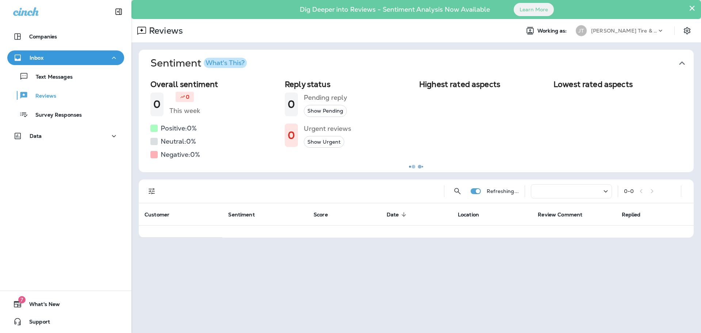 Image resolution: width=701 pixels, height=333 pixels. I want to click on p: Reviews, so click(42, 96).